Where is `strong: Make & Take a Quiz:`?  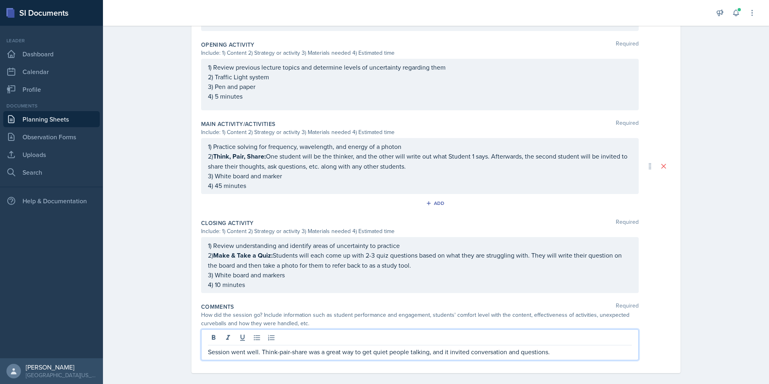 strong: Make & Take a Quiz: is located at coordinates (243, 255).